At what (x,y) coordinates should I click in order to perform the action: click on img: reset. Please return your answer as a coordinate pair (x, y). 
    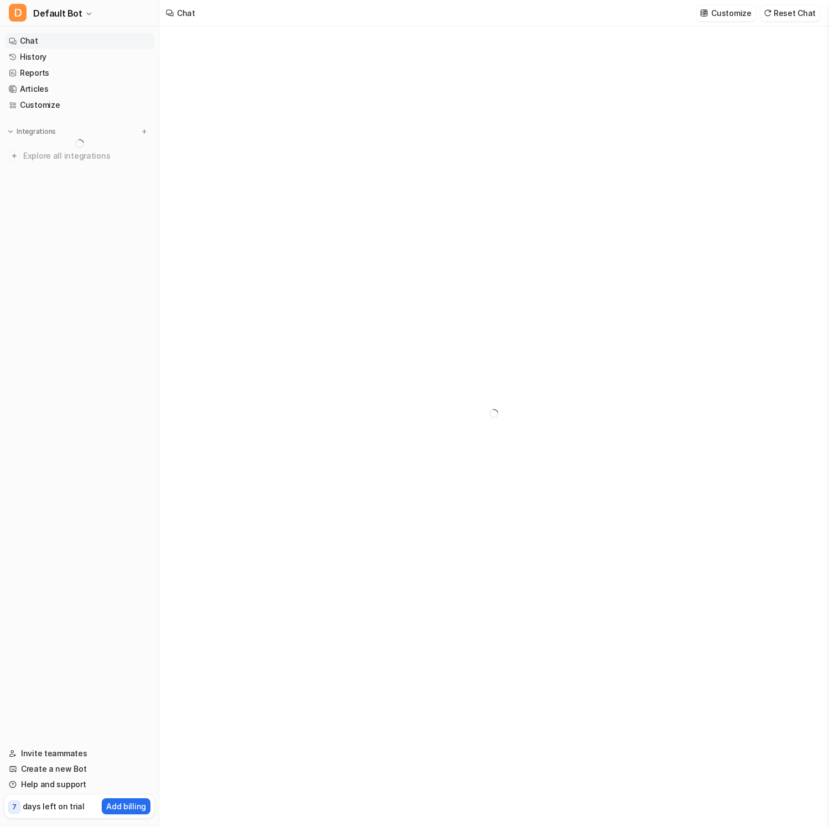
    Looking at the image, I should click on (767, 13).